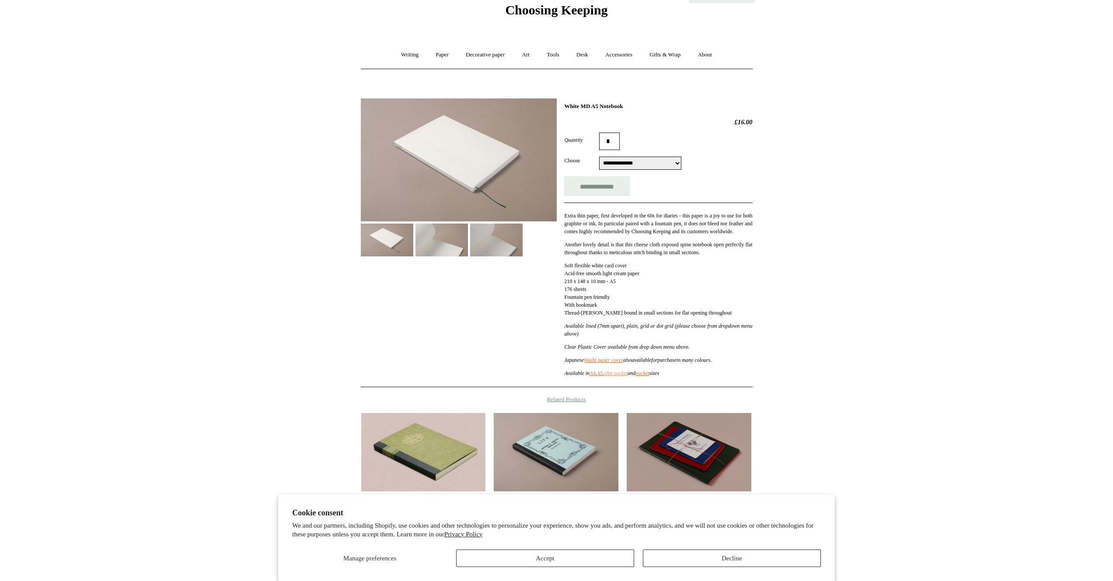 The width and height of the screenshot is (1113, 581). Describe the element at coordinates (689, 452) in the screenshot. I see `img: Choosing Keeping Notebook Bundle, Mixed colours` at that location.